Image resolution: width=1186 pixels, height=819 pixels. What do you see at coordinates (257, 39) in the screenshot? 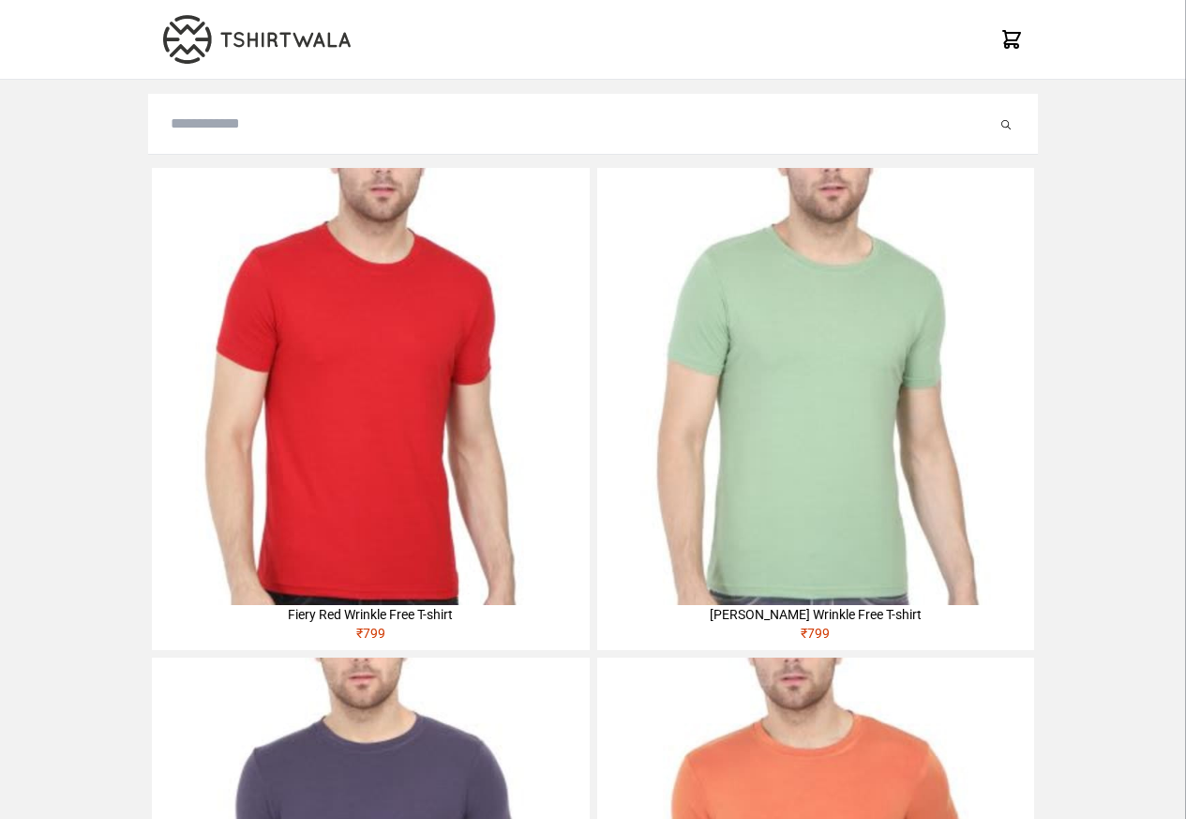
I see `img: TW-LOGO-400-104.png` at bounding box center [257, 39].